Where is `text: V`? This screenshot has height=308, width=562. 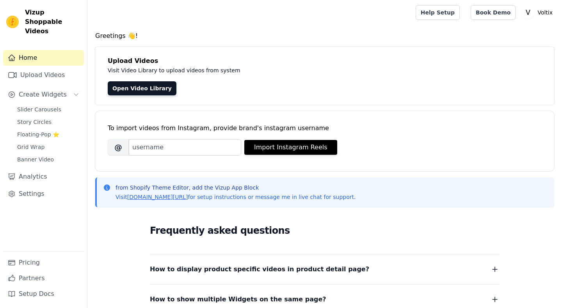
text: V is located at coordinates (528, 12).